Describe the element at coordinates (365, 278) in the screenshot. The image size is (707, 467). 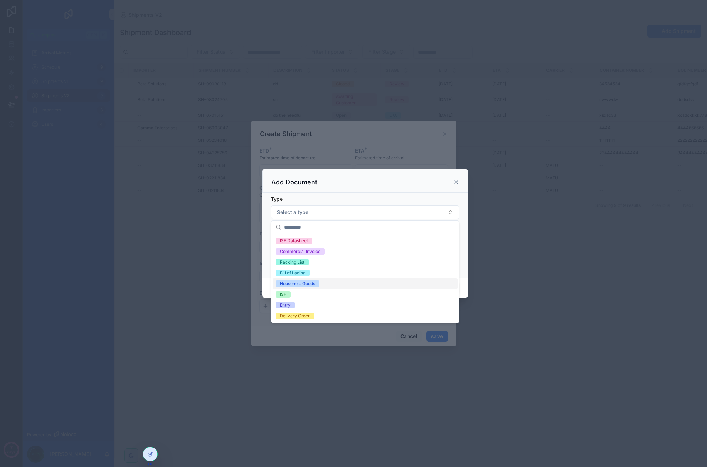
I see `div: Suggestions` at that location.